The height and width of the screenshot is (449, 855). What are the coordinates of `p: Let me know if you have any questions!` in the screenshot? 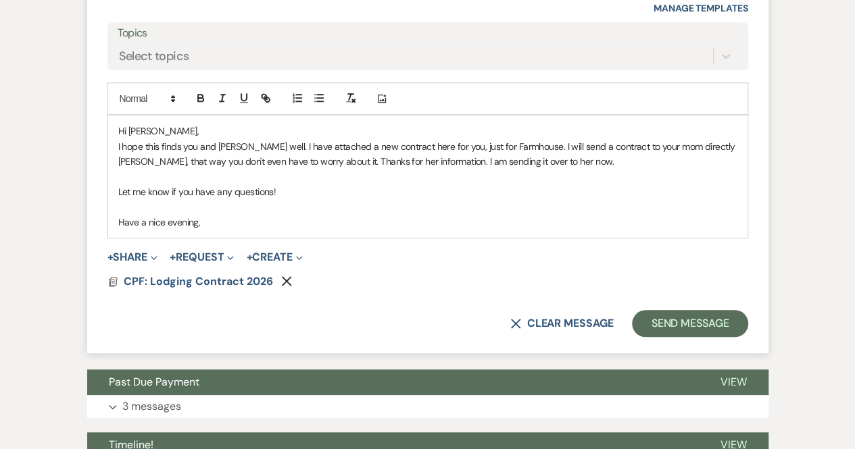 It's located at (428, 192).